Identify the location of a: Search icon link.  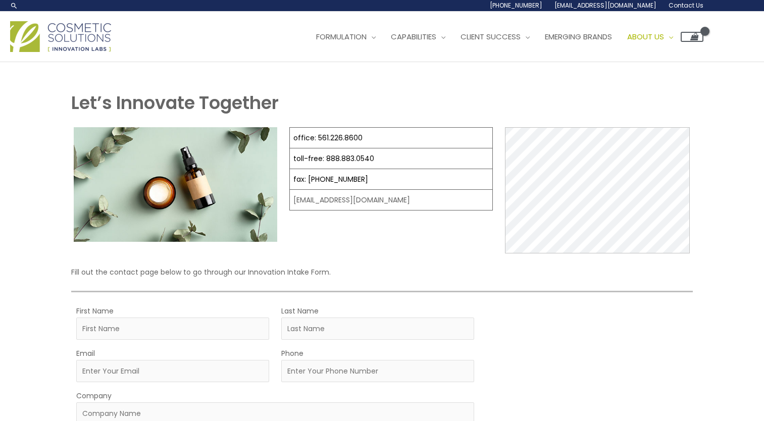
(14, 6).